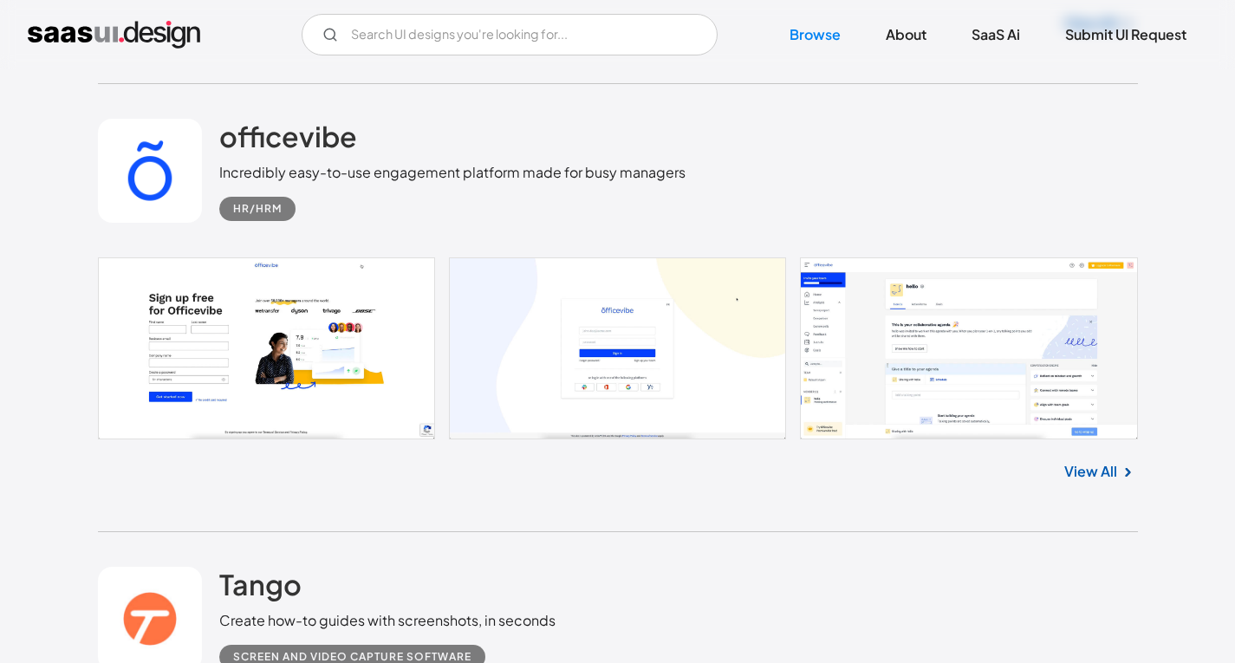 This screenshot has width=1235, height=663. What do you see at coordinates (906, 35) in the screenshot?
I see `a: About` at bounding box center [906, 35].